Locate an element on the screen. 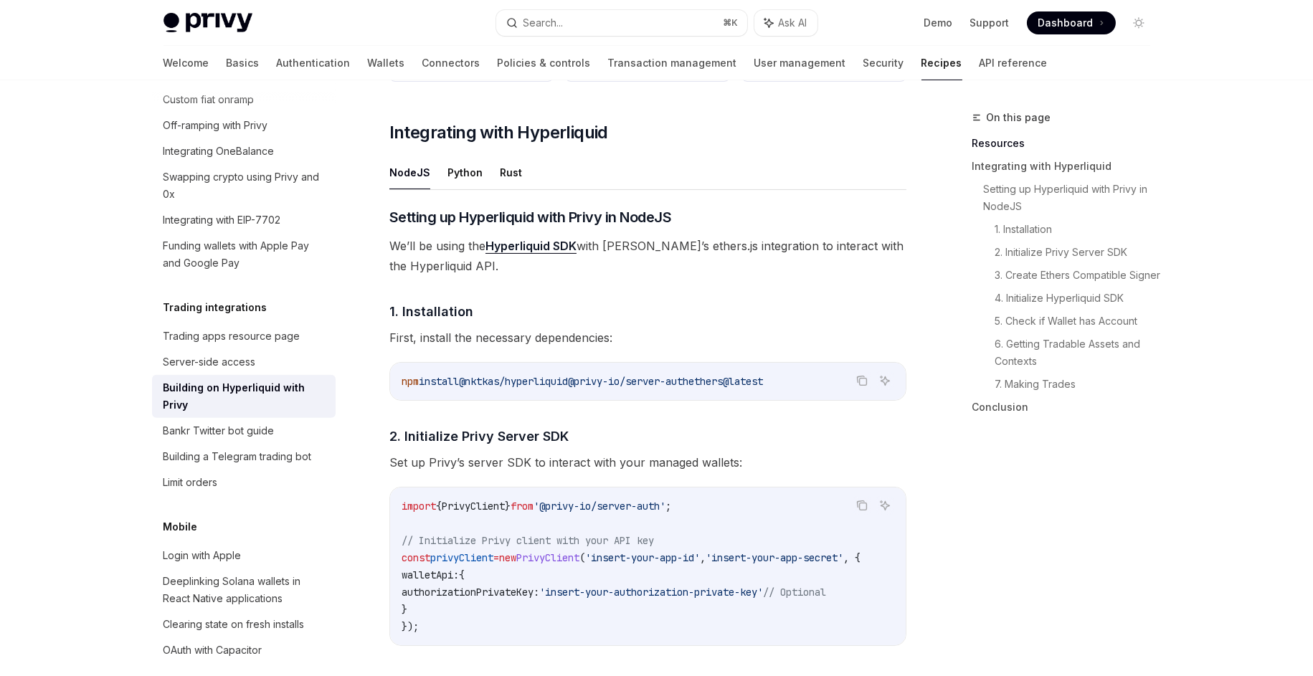 This screenshot has width=1313, height=676. span: 1. Installation is located at coordinates (431, 311).